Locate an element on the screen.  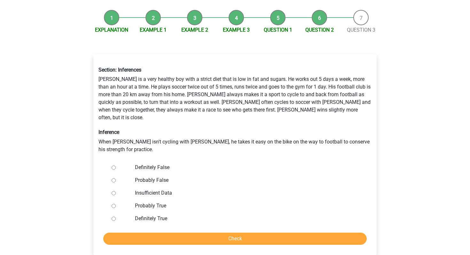
label: Definitely True is located at coordinates (245, 219).